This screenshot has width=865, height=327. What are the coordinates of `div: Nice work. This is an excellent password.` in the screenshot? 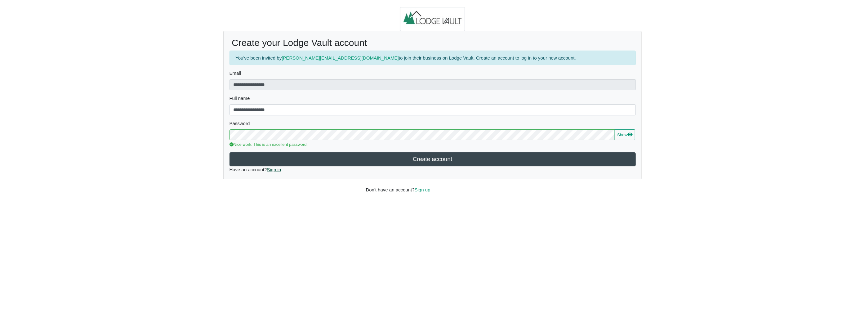 It's located at (433, 145).